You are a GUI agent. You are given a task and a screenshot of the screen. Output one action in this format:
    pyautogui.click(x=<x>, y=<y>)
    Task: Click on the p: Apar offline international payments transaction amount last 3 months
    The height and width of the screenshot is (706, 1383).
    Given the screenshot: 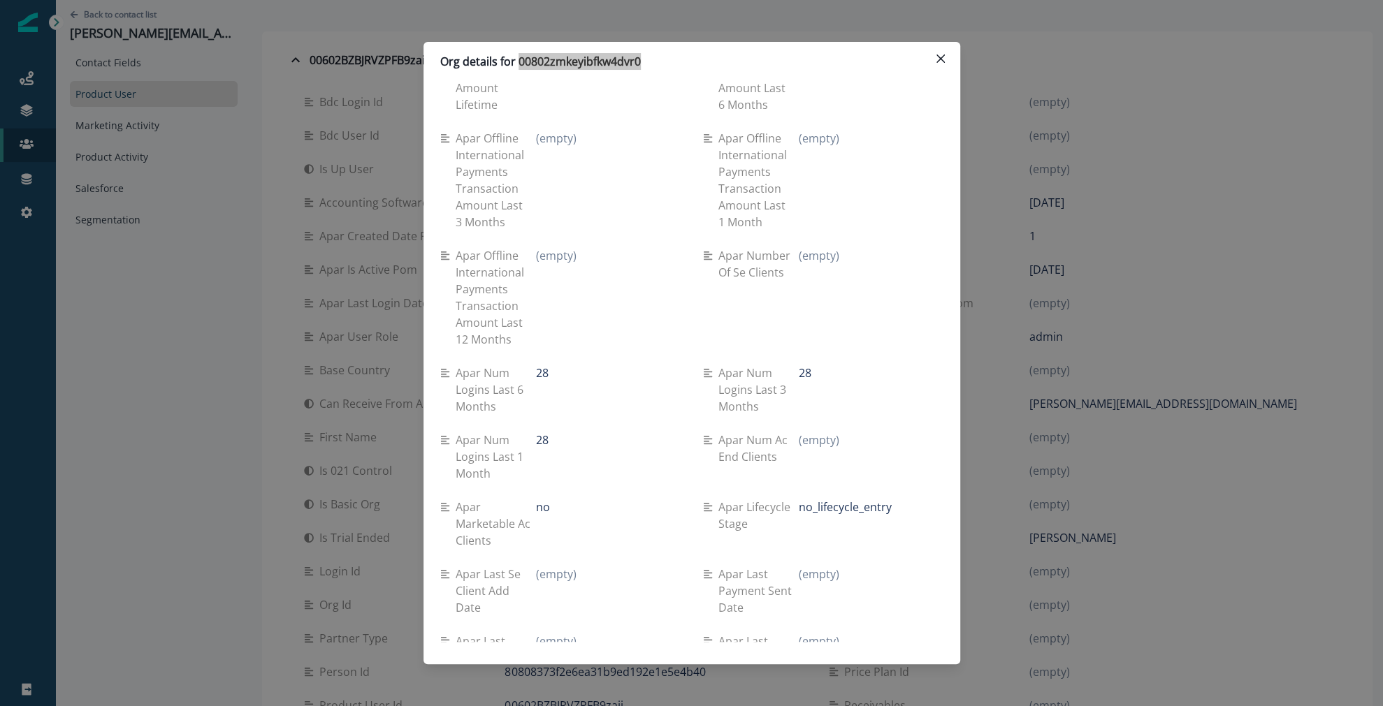 What is the action you would take?
    pyautogui.click(x=496, y=180)
    